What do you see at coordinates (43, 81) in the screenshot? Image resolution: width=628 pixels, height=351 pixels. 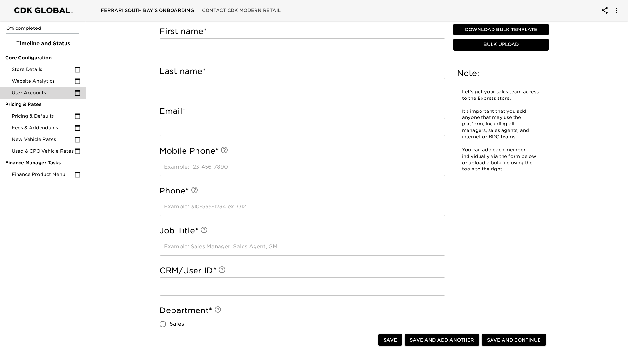 I see `span: Website Analytics` at bounding box center [43, 81].